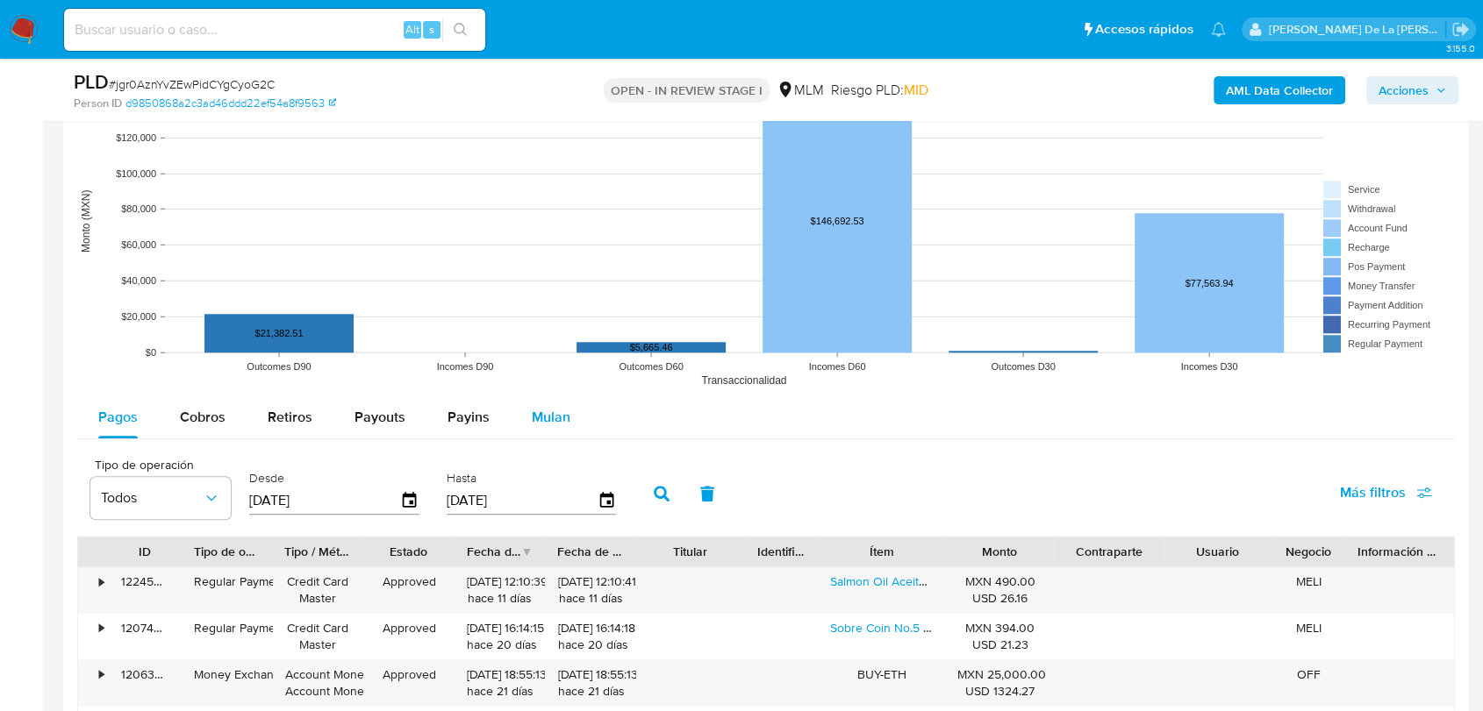  I want to click on input: Buscar usuario o caso..., so click(275, 30).